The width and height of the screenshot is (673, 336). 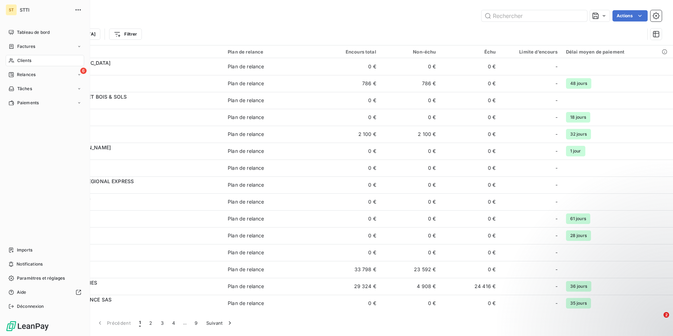 What do you see at coordinates (134, 306) in the screenshot?
I see `span: CAKRAPLA` at bounding box center [134, 306].